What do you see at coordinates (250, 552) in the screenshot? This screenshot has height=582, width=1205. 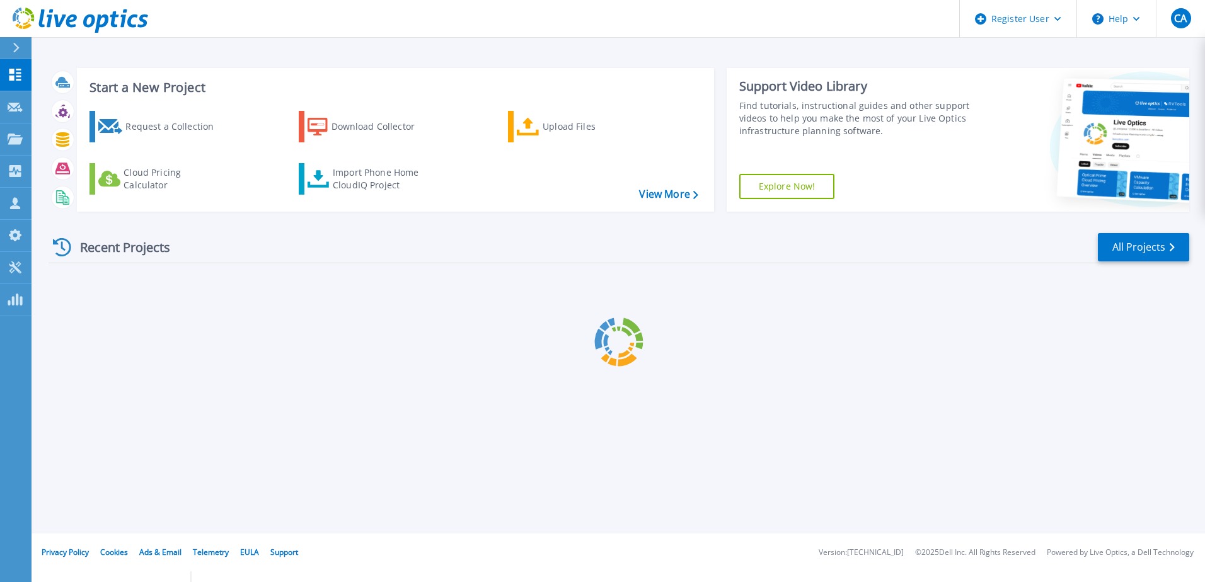 I see `a: EULA` at bounding box center [250, 552].